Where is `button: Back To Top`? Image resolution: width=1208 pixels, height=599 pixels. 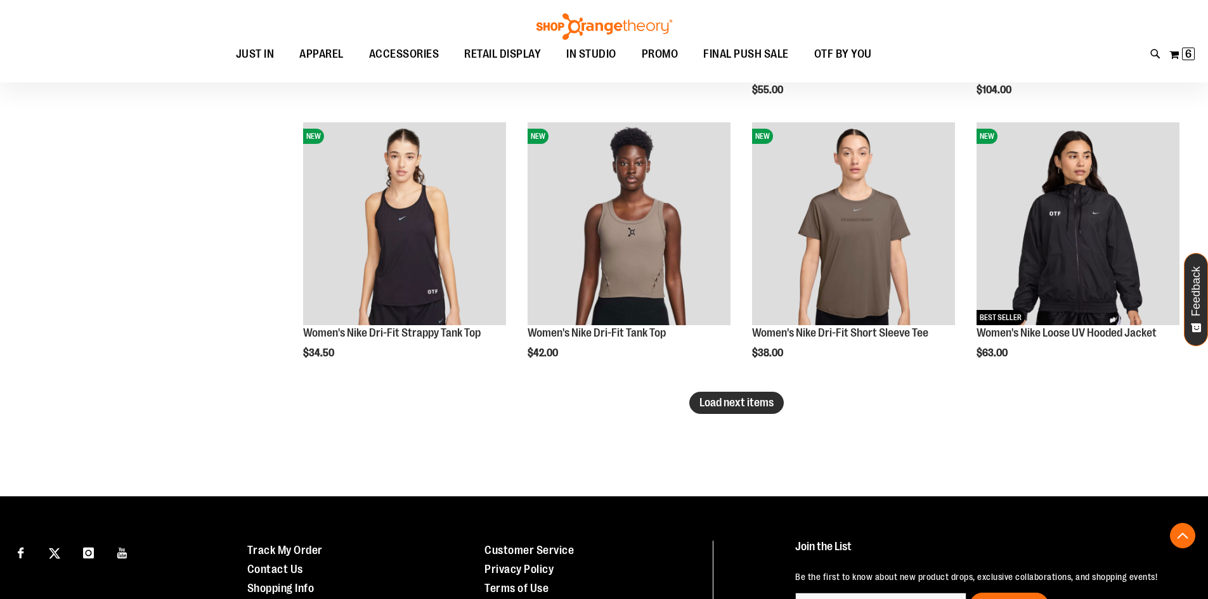
button: Back To Top is located at coordinates (1183, 536).